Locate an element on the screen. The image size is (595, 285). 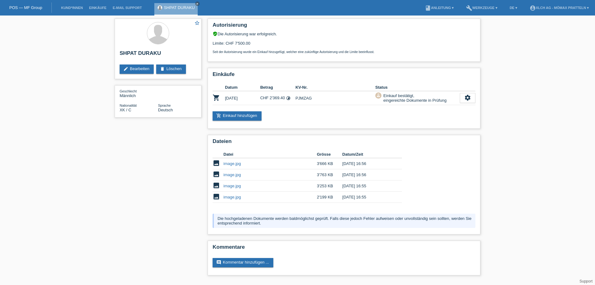
a: buildWerkzeuge ▾ is located at coordinates (482, 8).